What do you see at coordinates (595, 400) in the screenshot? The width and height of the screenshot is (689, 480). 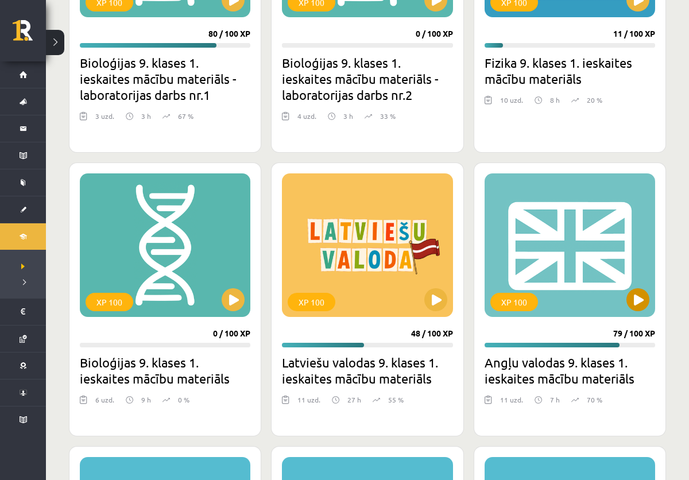 I see `p: 70 %` at bounding box center [595, 400].